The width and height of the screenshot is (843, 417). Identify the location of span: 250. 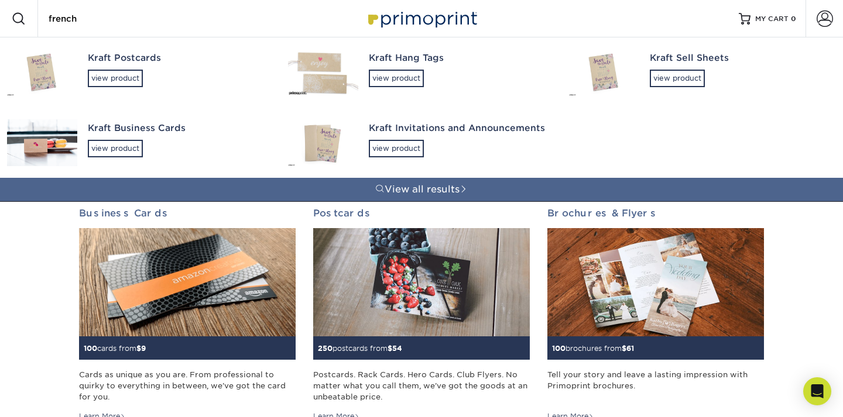
(325, 348).